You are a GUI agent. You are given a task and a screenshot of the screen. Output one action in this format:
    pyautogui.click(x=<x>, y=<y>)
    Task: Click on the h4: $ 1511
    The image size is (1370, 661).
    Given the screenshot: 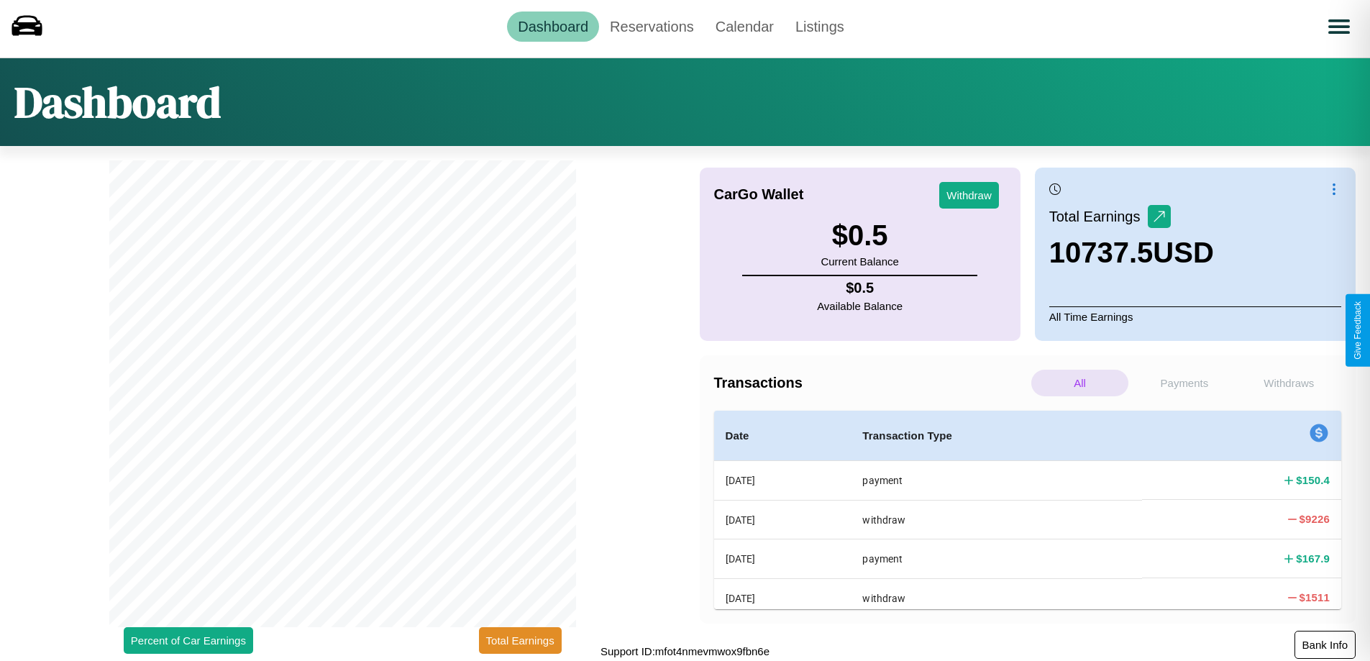 What is the action you would take?
    pyautogui.click(x=1314, y=597)
    